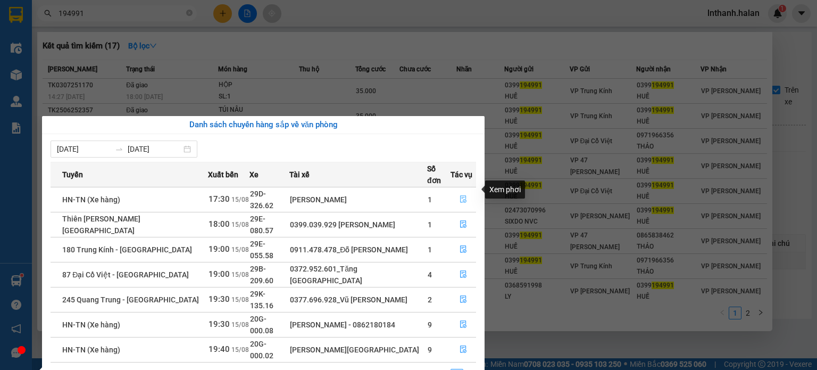  What do you see at coordinates (72, 174) in the screenshot?
I see `span: Tuyến` at bounding box center [72, 174].